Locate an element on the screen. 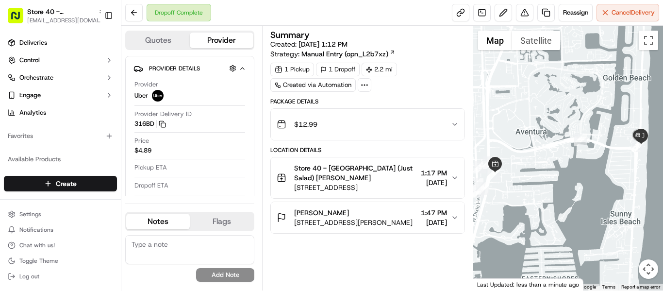  a: Open this area in Google Maps (opens a new window) is located at coordinates (491, 284).